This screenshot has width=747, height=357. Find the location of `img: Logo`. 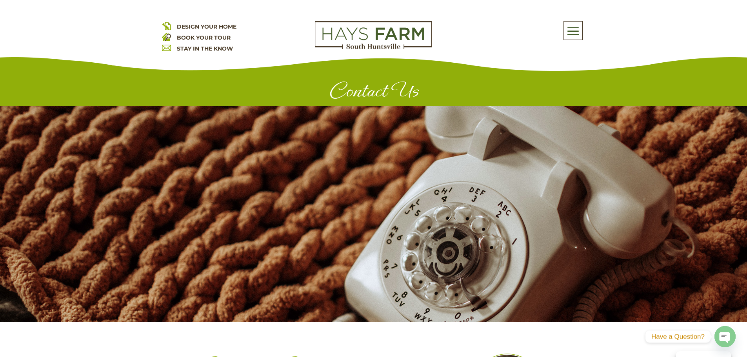

img: Logo is located at coordinates (374, 35).